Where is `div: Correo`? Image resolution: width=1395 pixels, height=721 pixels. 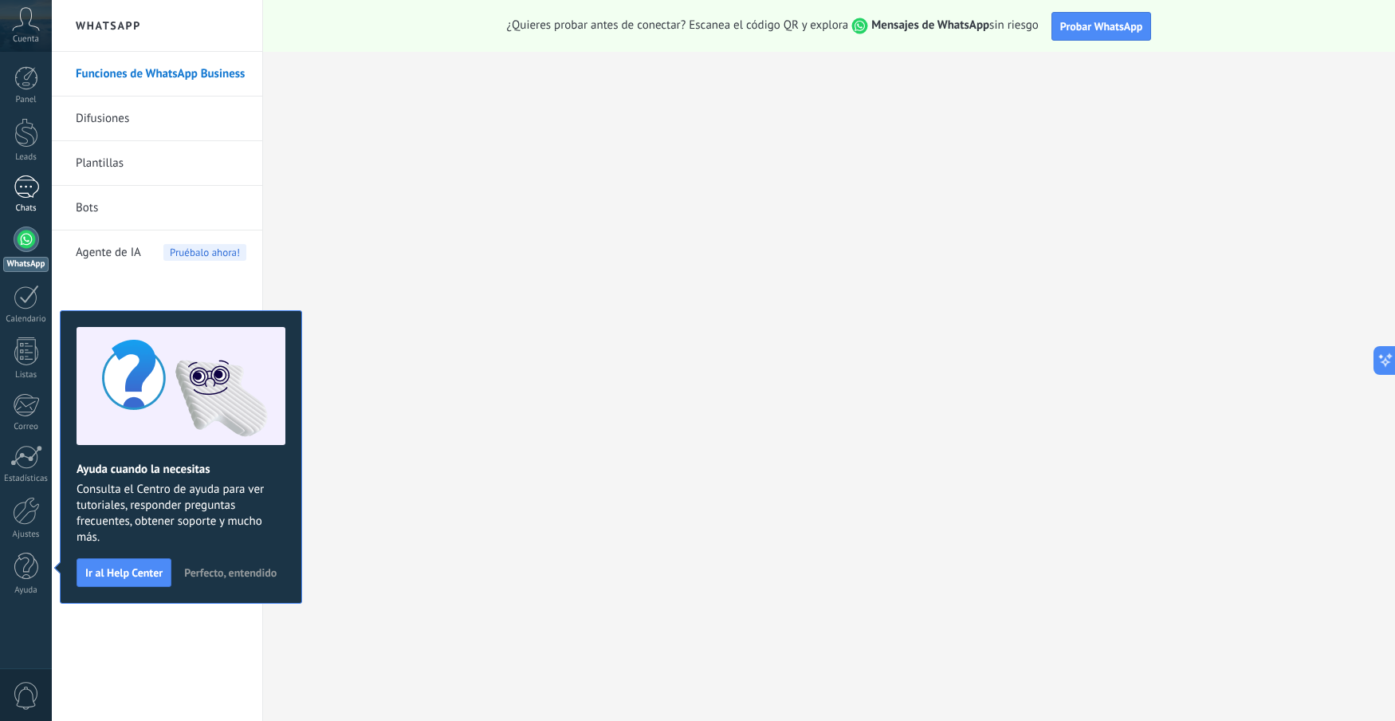 div: Correo is located at coordinates (26, 426).